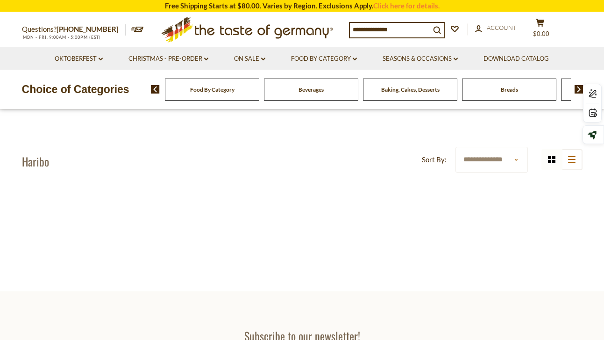 This screenshot has width=604, height=340. I want to click on a: Seasons & Occasions, so click(420, 59).